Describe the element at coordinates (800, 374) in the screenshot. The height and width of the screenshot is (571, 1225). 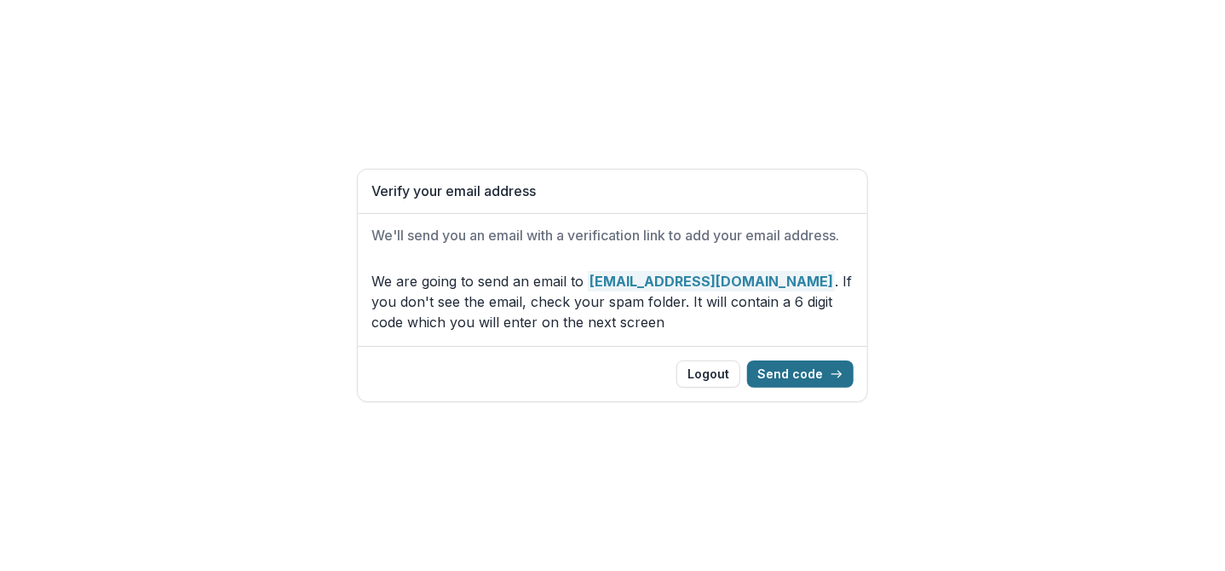
I see `button: Send code` at that location.